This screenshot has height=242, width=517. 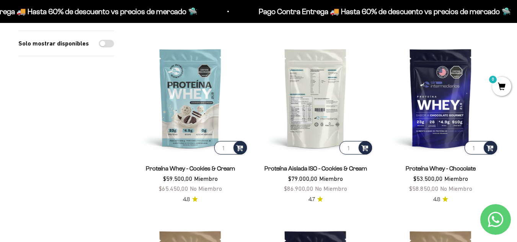 I want to click on a: 4.74.7 de 5.0 estrellas, so click(x=316, y=200).